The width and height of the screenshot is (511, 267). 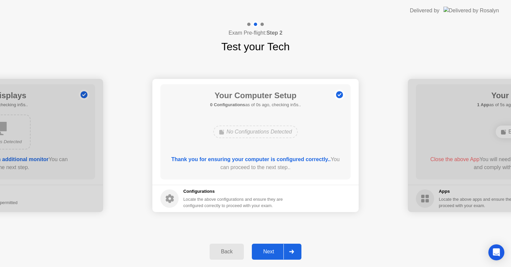 I want to click on div: Locate the above configurations and ensure they are configured correctly to proceed with your exam., so click(x=234, y=202).